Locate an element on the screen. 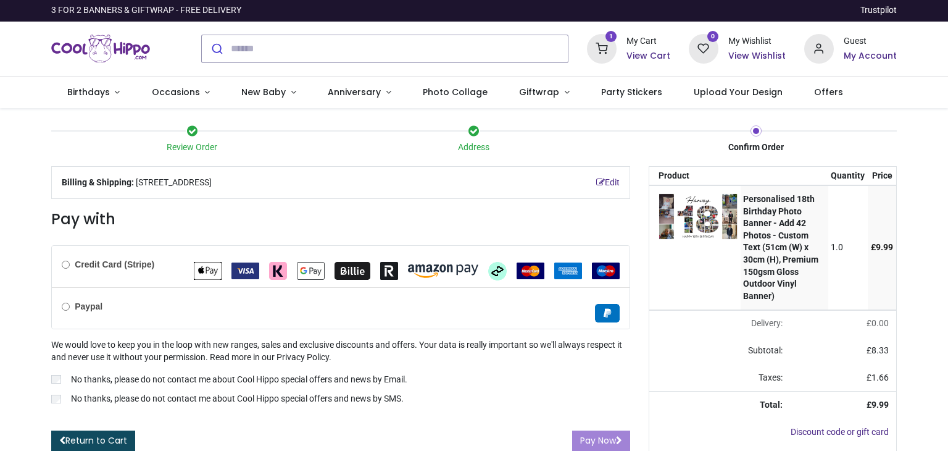 This screenshot has height=451, width=948. span: Upload Your Design is located at coordinates (738, 92).